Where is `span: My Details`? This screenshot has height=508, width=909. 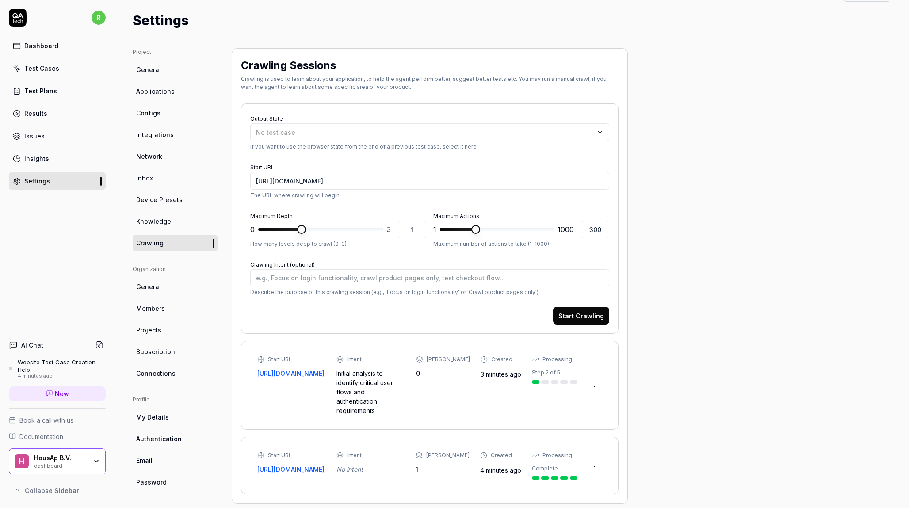 span: My Details is located at coordinates (152, 417).